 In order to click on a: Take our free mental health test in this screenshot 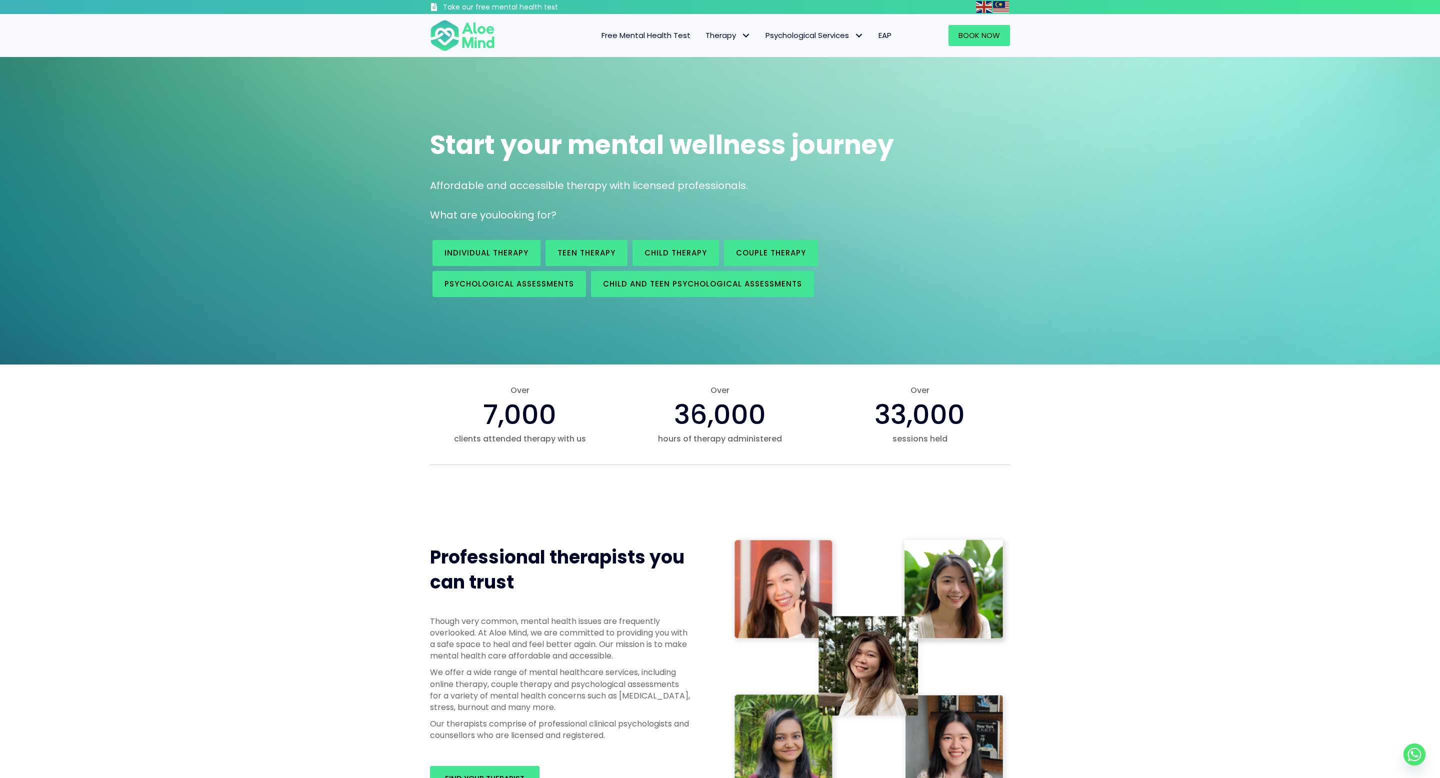, I will do `click(520, 8)`.